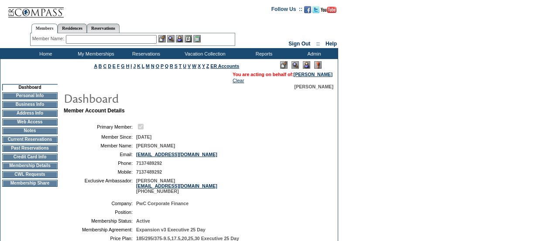 This screenshot has height=241, width=552. I want to click on td: Vacation Collection, so click(204, 53).